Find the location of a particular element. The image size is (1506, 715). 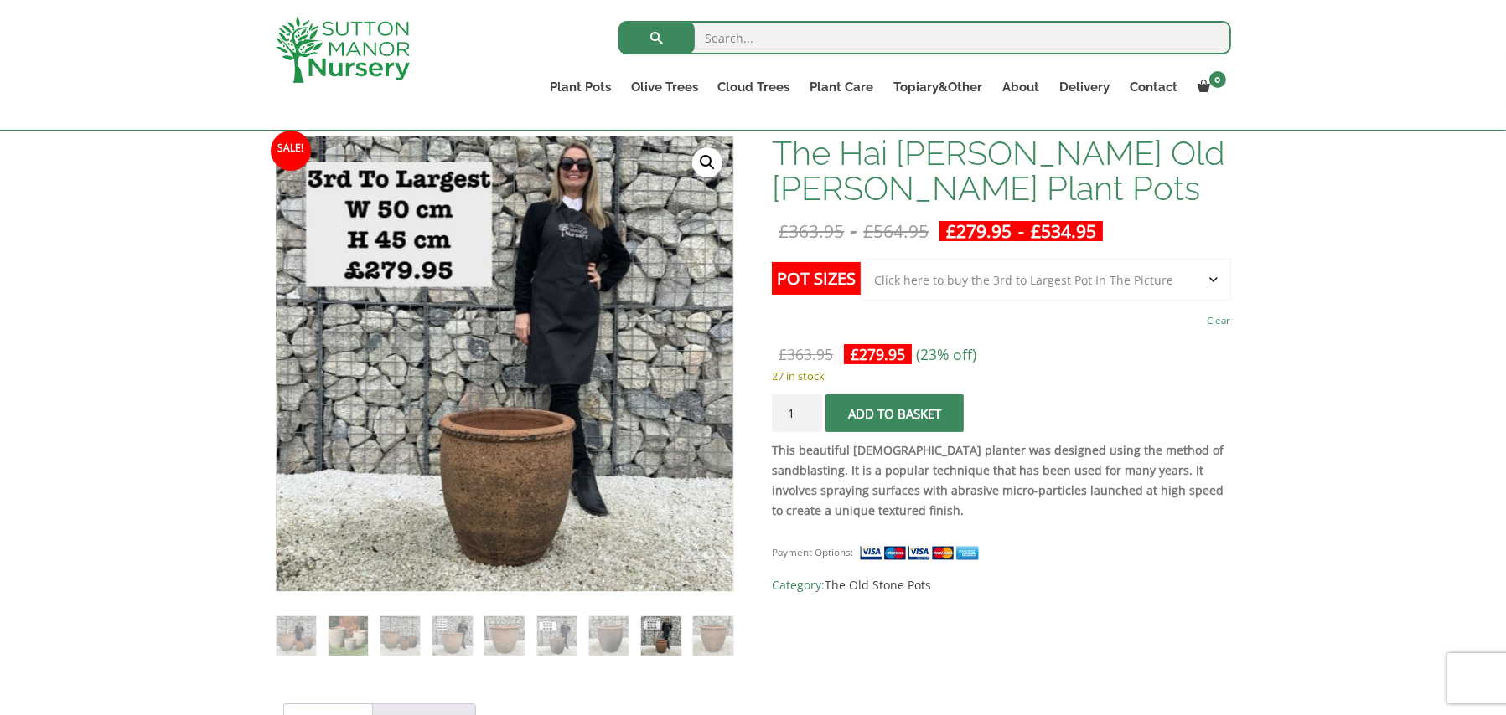

a: The Old Stone Pots is located at coordinates (877, 585).